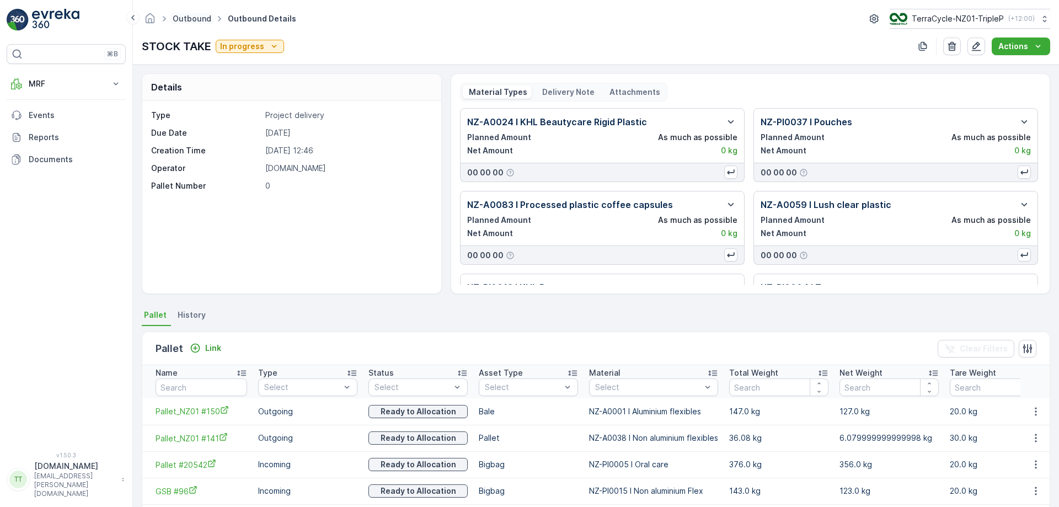 The image size is (1059, 507). I want to click on p: 127.0 kg, so click(889, 411).